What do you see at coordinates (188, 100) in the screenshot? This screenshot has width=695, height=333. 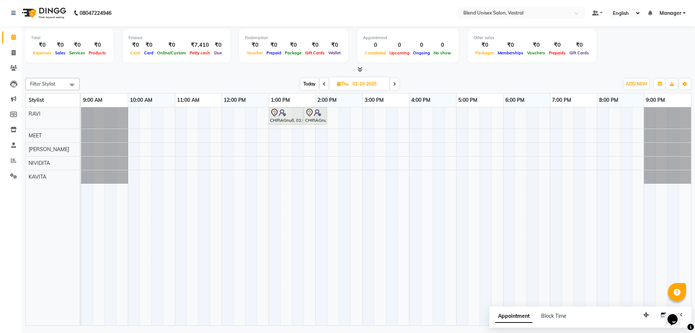 I see `a: 11:00 AM` at bounding box center [188, 100].